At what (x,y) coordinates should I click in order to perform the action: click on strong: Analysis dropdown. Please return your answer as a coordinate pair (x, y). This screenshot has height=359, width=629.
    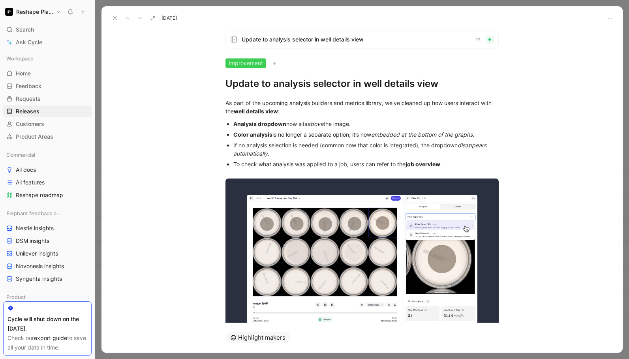
    Looking at the image, I should click on (260, 124).